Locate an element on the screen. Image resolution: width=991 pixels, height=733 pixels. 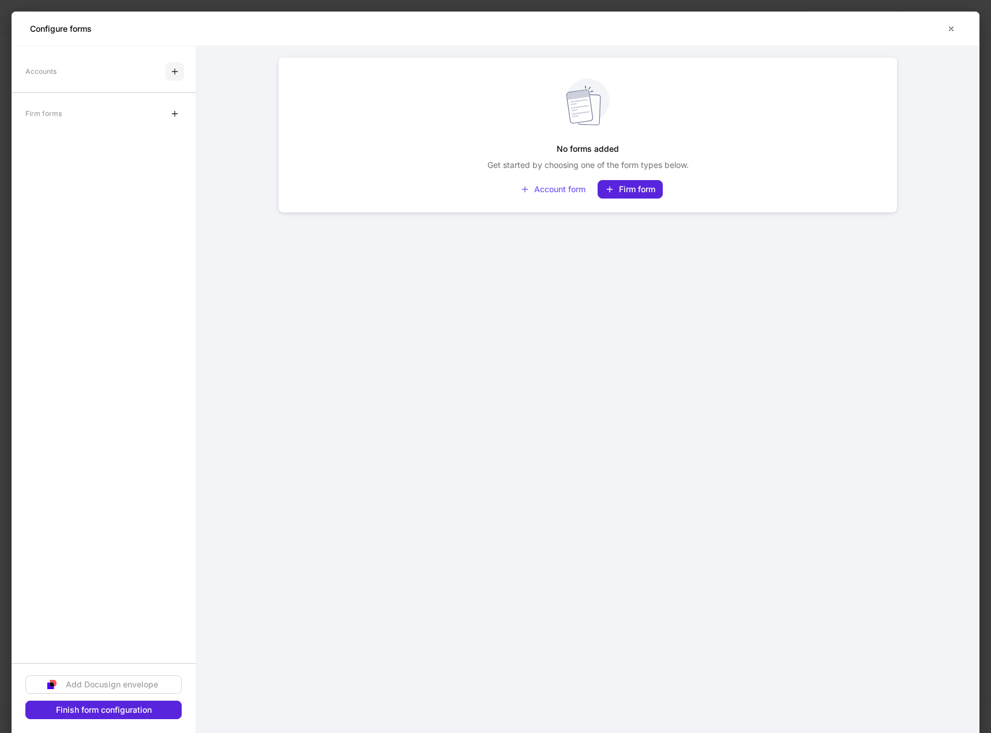
button: Finish form configuration is located at coordinates (103, 709).